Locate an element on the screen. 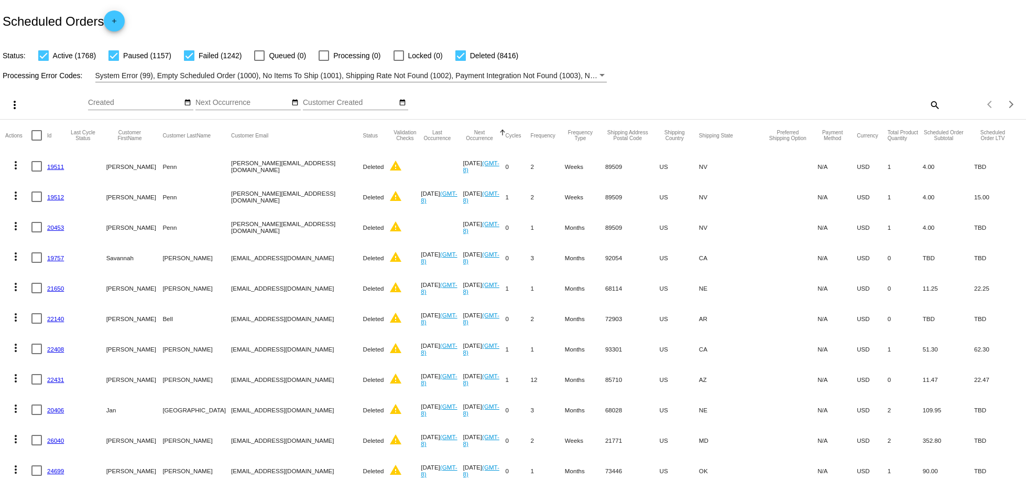  button: Change sorting for Id is located at coordinates (49, 135).